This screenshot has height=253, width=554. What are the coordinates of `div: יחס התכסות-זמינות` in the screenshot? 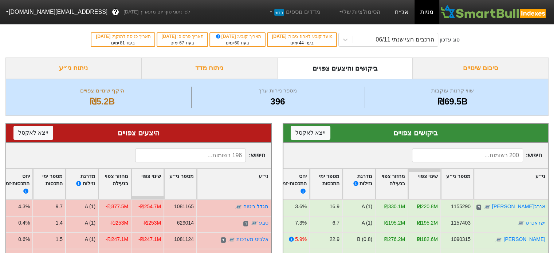 It's located at (290, 184).